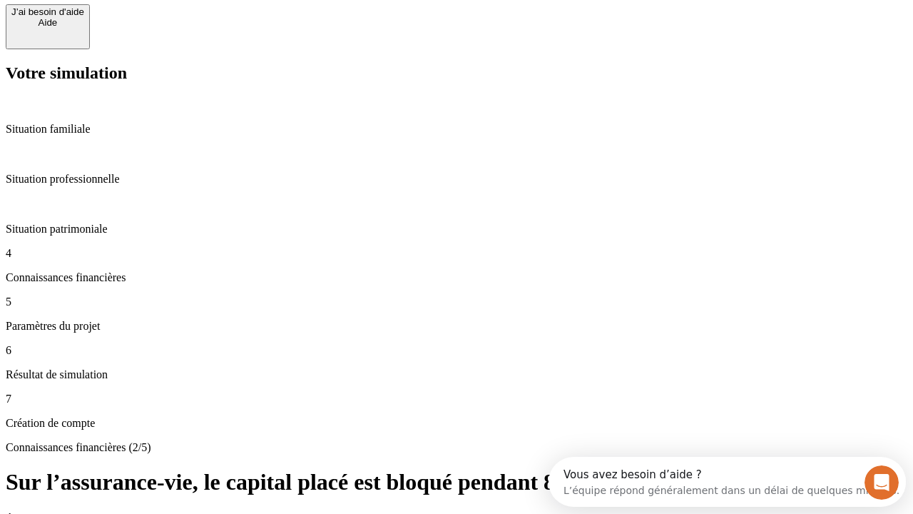 This screenshot has width=913, height=514. Describe the element at coordinates (457, 399) in the screenshot. I see `p: 7` at that location.